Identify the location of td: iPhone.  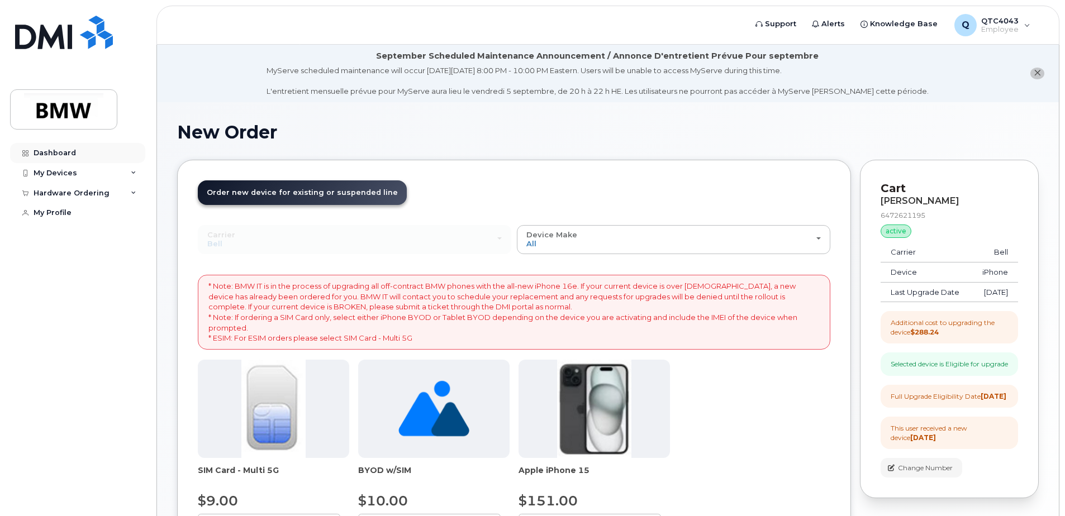
(994, 273).